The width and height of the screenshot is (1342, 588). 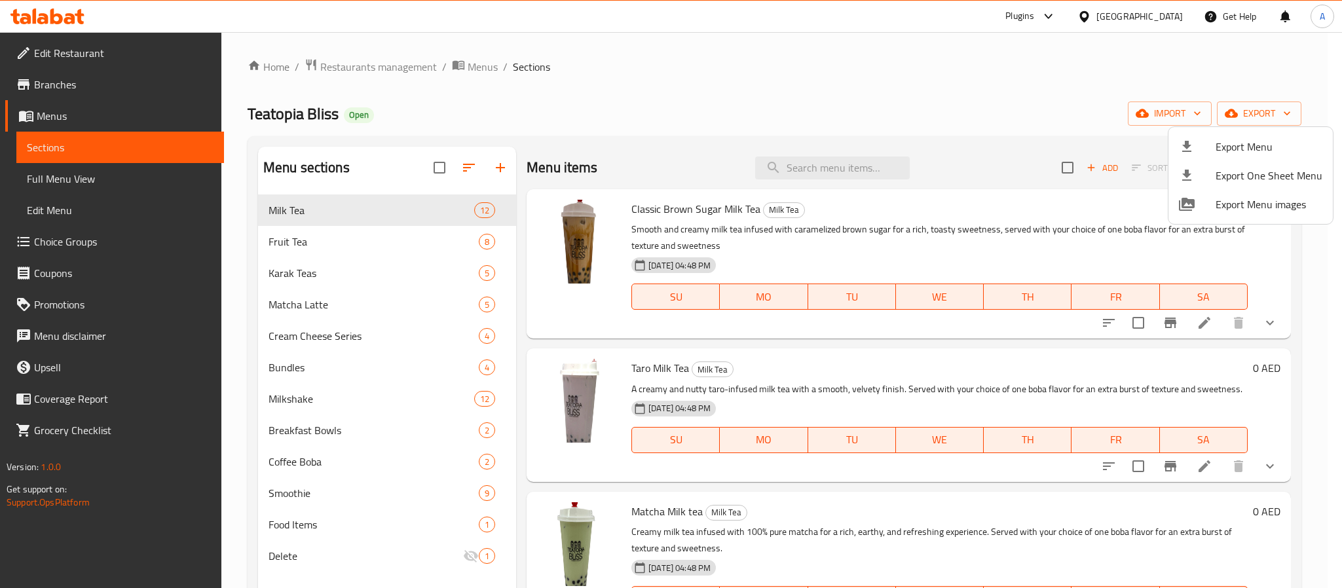 What do you see at coordinates (1269, 176) in the screenshot?
I see `span: Export One Sheet Menu` at bounding box center [1269, 176].